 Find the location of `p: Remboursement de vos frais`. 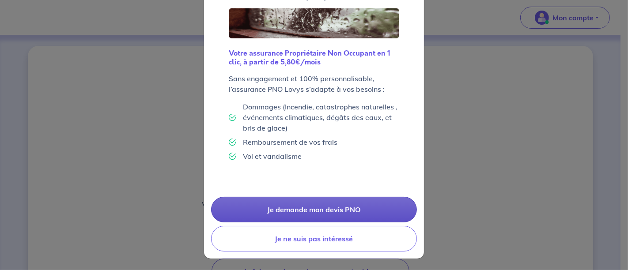

p: Remboursement de vos frais is located at coordinates (290, 142).